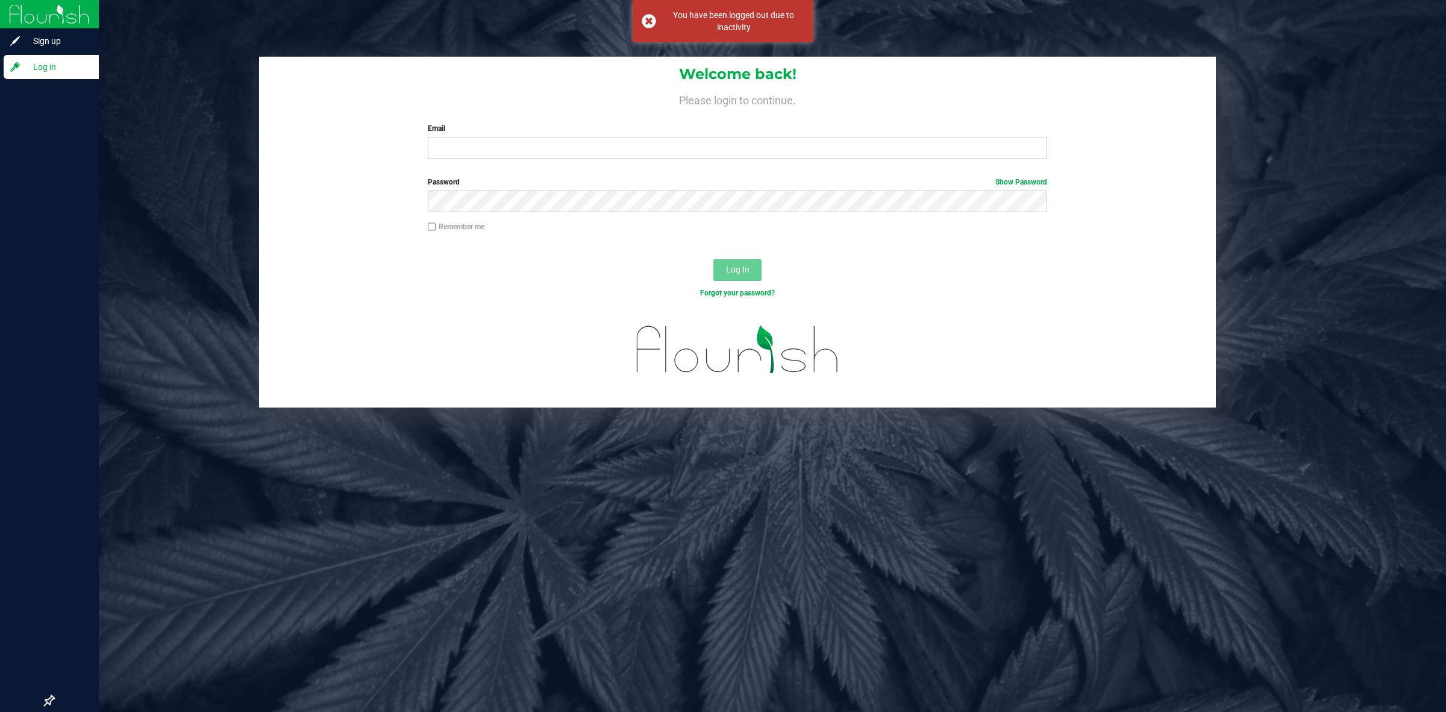  What do you see at coordinates (15, 41) in the screenshot?
I see `inline-svg: Sign up` at bounding box center [15, 41].